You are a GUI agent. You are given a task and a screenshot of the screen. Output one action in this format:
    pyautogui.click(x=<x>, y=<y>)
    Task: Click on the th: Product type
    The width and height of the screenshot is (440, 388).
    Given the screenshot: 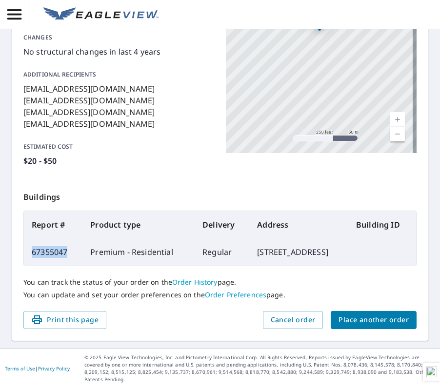 What is the action you would take?
    pyautogui.click(x=138, y=225)
    